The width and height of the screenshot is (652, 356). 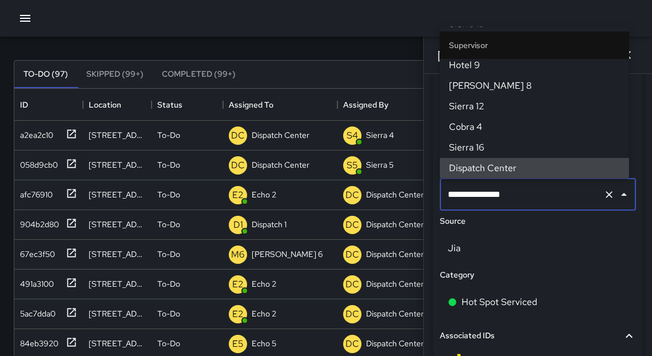 What do you see at coordinates (37, 341) in the screenshot?
I see `div: 84eb3920` at bounding box center [37, 341].